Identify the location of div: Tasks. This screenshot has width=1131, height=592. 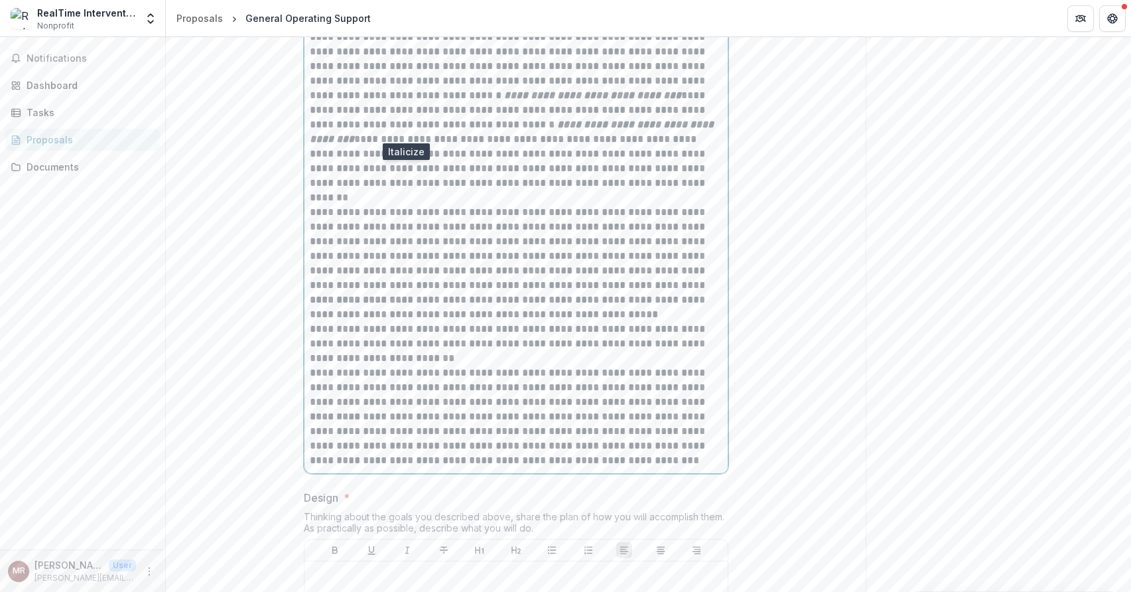
(88, 112).